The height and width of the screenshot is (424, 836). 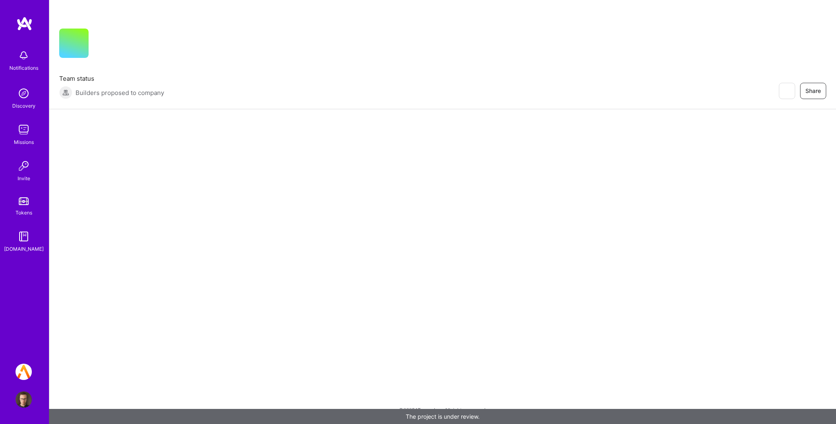 What do you see at coordinates (786, 91) in the screenshot?
I see `i: icon EyeClosed` at bounding box center [786, 91].